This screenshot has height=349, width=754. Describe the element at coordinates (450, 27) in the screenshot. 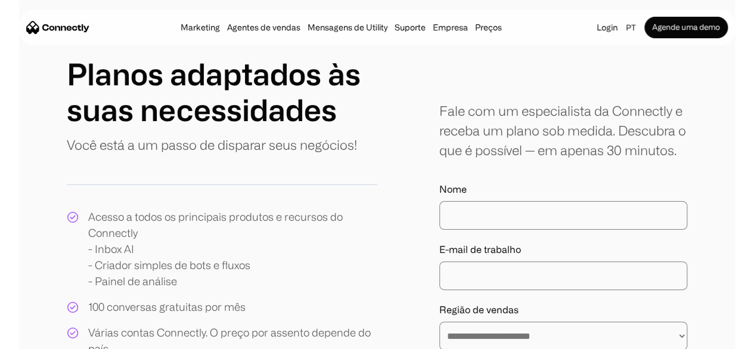

I see `div: Empresa` at that location.